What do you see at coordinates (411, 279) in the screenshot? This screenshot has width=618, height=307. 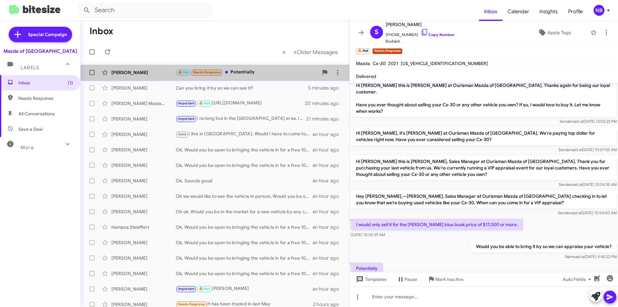 I see `span: Pause` at bounding box center [411, 279].